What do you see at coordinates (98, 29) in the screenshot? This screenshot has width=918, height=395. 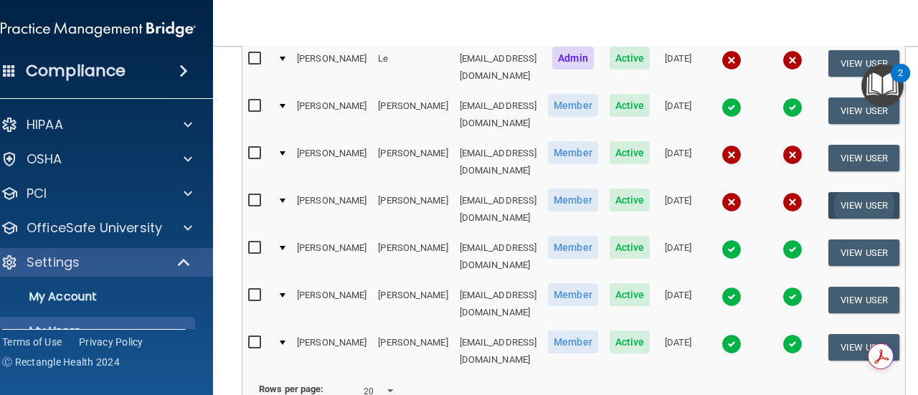 I see `img: PMB logo` at bounding box center [98, 29].